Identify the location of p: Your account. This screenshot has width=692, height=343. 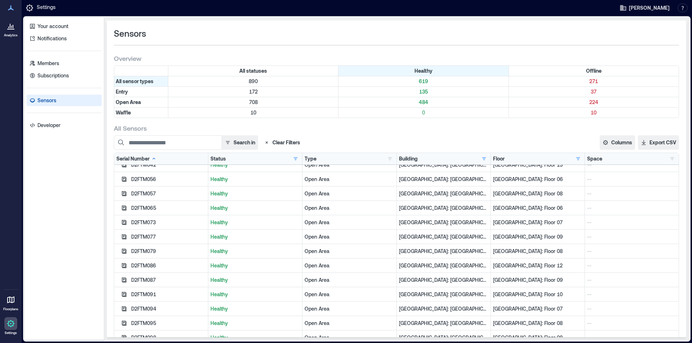
(53, 26).